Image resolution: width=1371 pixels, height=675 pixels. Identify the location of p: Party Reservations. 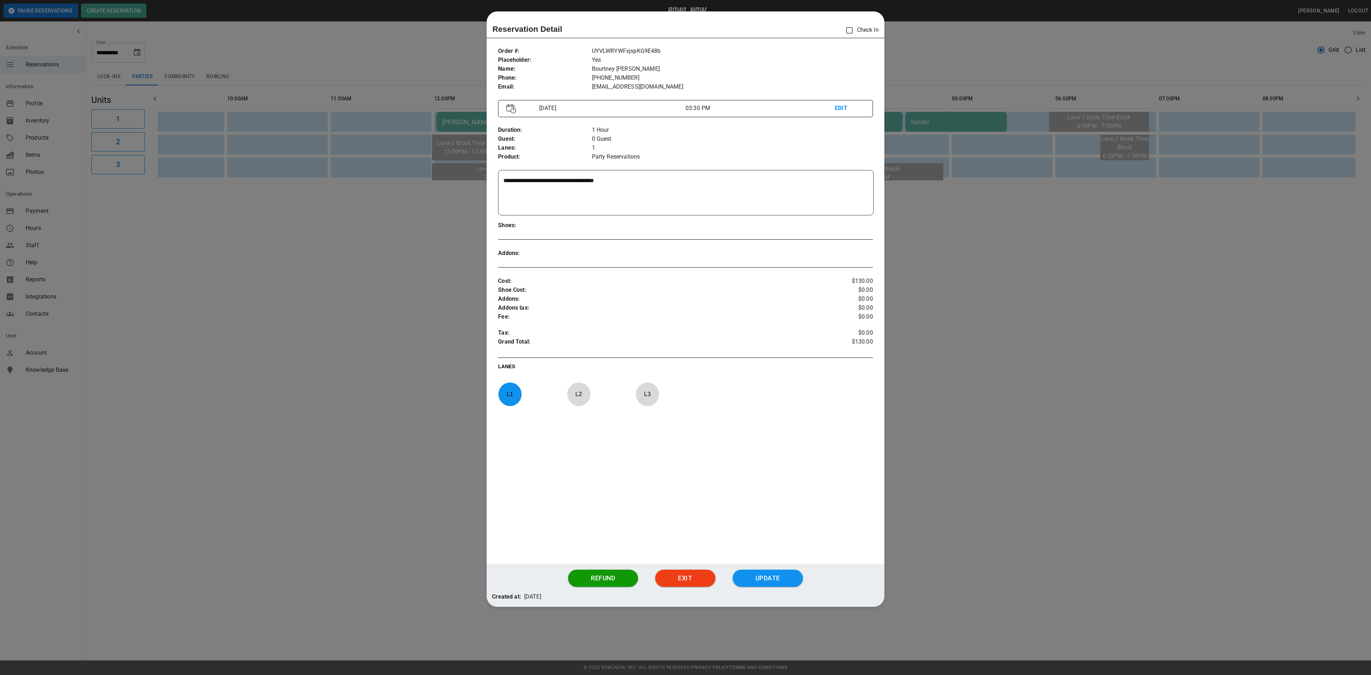
(732, 157).